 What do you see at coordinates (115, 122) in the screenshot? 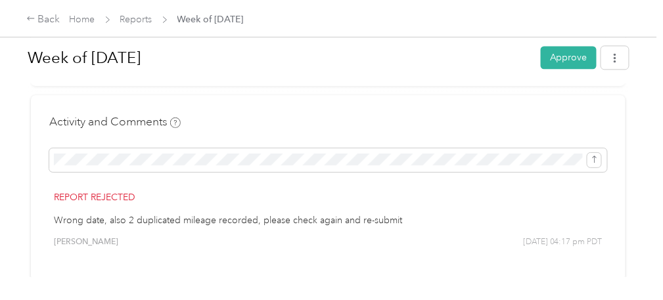
I see `h4: Activity and Comments` at bounding box center [115, 122].